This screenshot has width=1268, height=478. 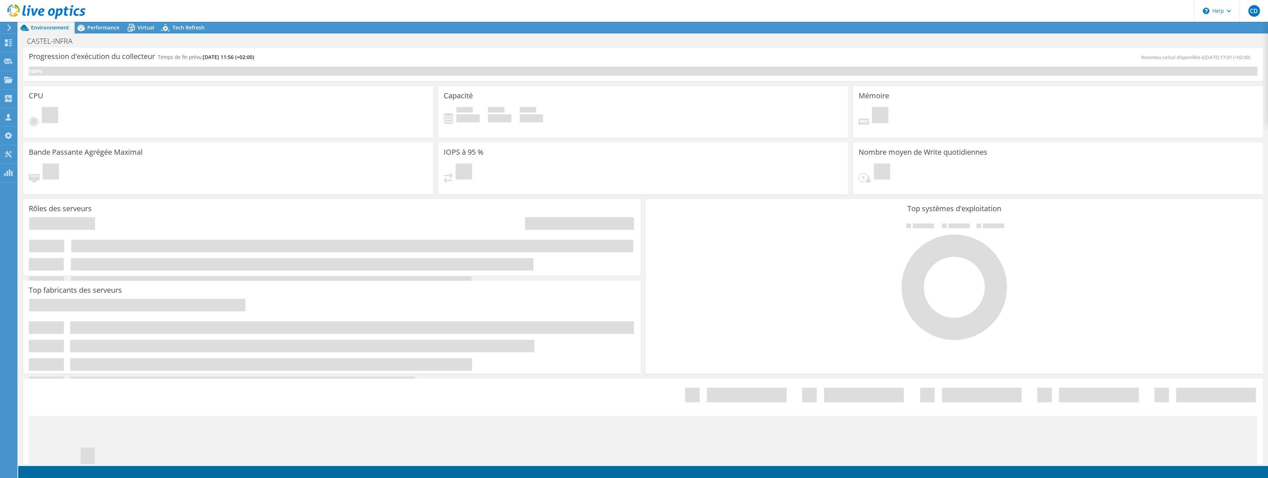 I want to click on span: Utilisé, so click(x=464, y=111).